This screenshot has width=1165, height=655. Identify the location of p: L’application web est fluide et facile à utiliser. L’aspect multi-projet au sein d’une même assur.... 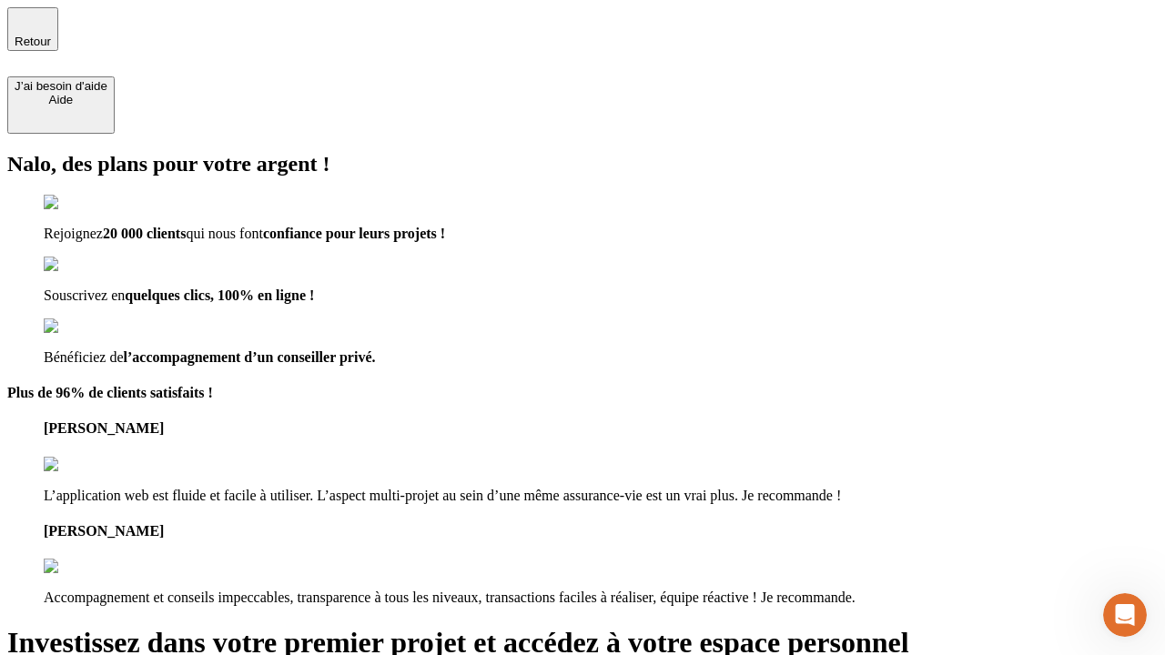
(601, 496).